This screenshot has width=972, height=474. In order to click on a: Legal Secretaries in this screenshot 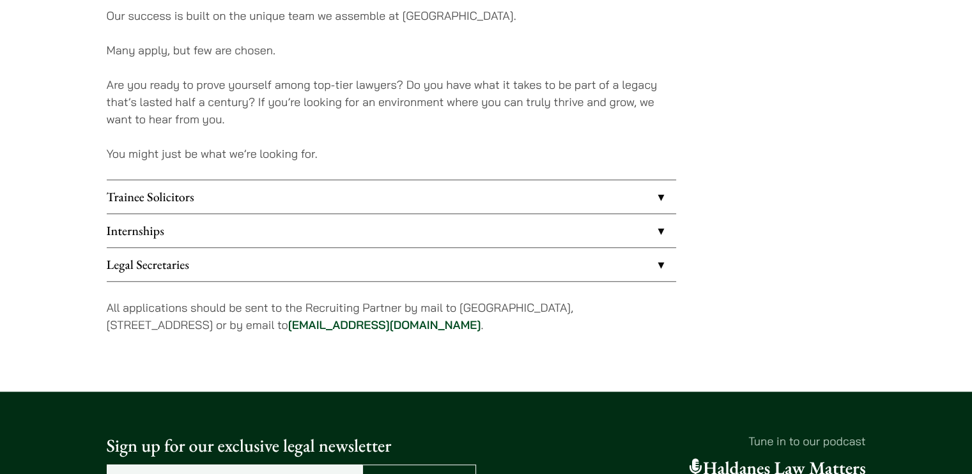, I will do `click(391, 265)`.